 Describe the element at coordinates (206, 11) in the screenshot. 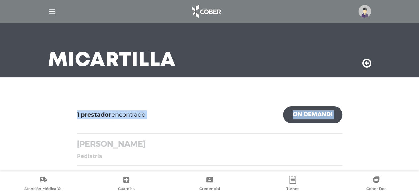

I see `img: logo_cober_home-white.png` at that location.